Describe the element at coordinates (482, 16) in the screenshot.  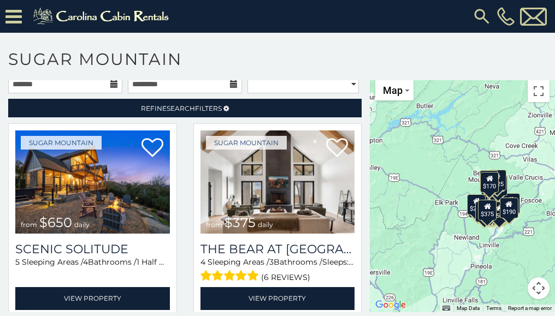
I see `img: search-regular.svg` at that location.